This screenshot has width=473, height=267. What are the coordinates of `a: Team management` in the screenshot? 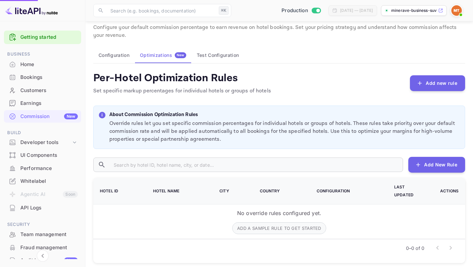 It's located at (42, 234).